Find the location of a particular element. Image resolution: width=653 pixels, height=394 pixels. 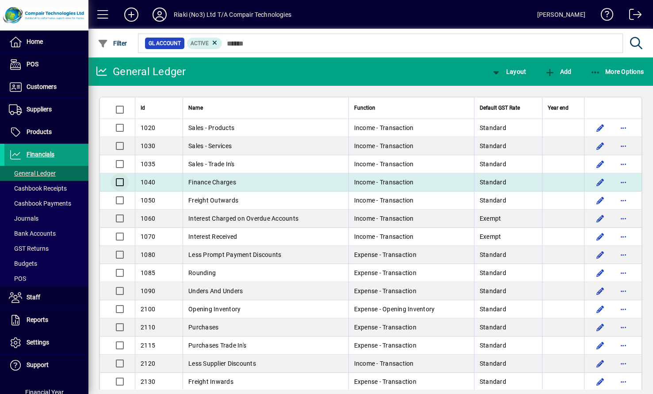

span: Journals is located at coordinates (23, 218).